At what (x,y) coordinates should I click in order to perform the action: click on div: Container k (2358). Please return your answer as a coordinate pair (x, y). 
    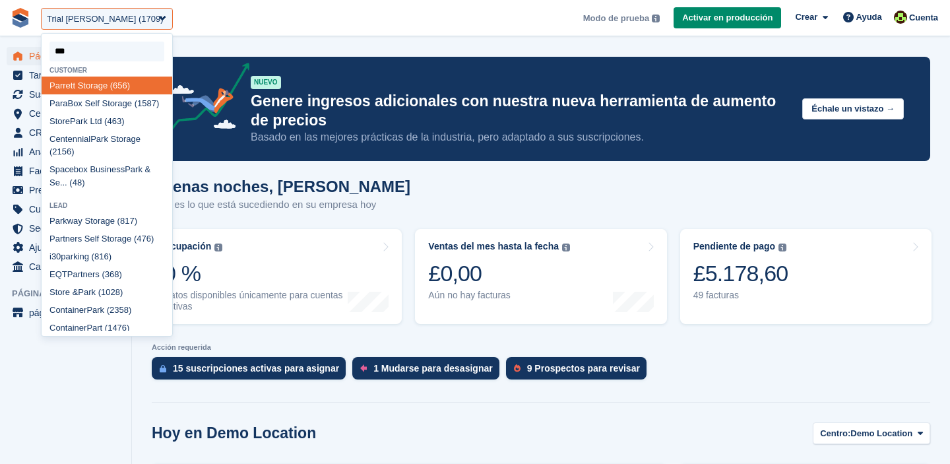
    Looking at the image, I should click on (107, 310).